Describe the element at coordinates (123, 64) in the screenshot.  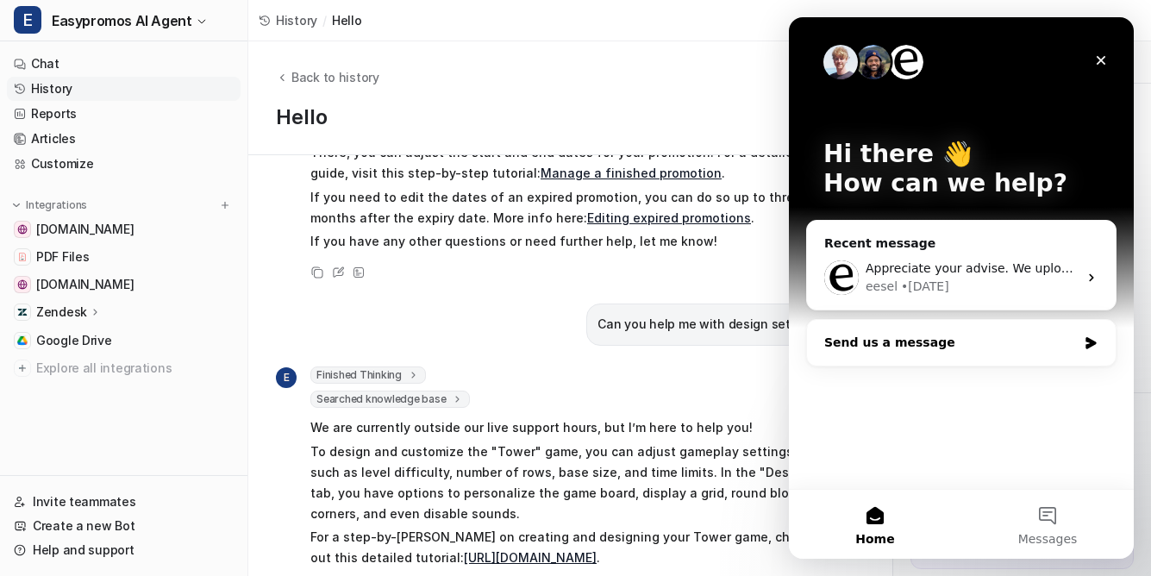
I see `a: Chat` at that location.